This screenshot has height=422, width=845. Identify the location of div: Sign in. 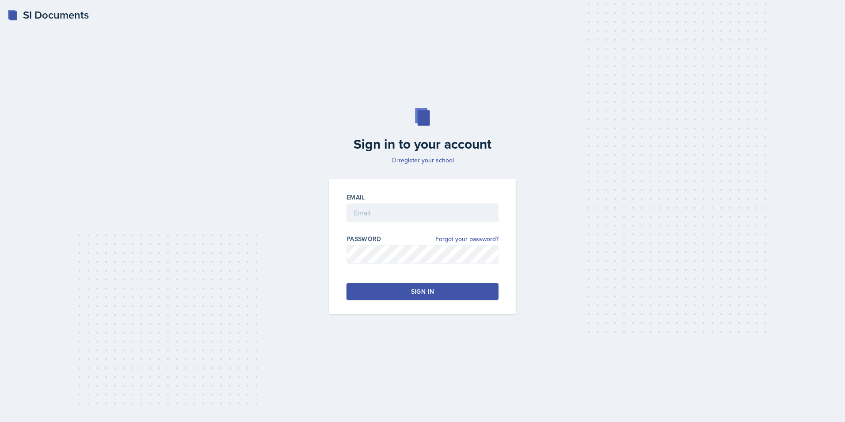
(422, 291).